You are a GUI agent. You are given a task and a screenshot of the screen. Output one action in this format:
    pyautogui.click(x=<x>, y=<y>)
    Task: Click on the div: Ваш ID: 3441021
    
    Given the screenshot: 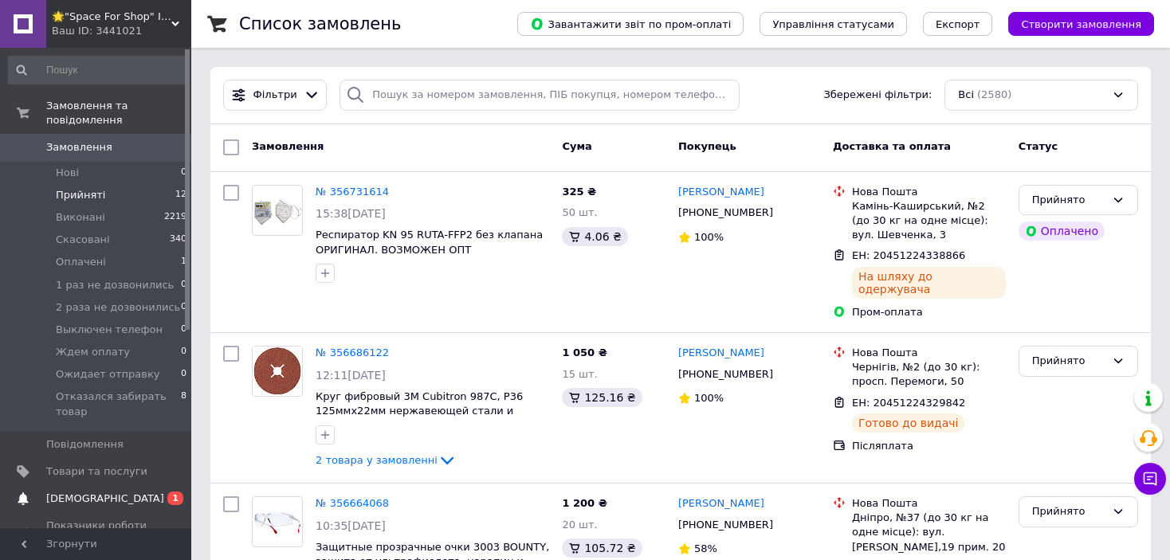 What is the action you would take?
    pyautogui.click(x=121, y=31)
    